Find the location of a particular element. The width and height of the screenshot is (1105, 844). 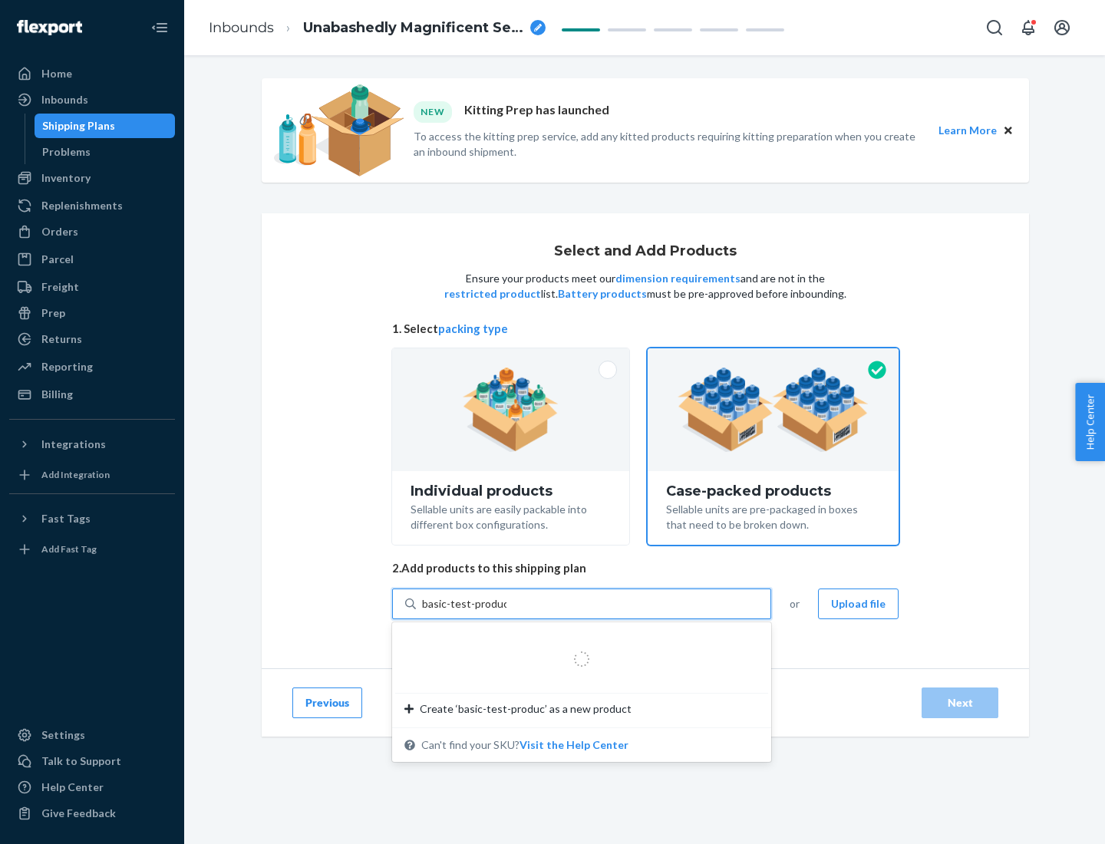

div: Orders is located at coordinates (60, 232).